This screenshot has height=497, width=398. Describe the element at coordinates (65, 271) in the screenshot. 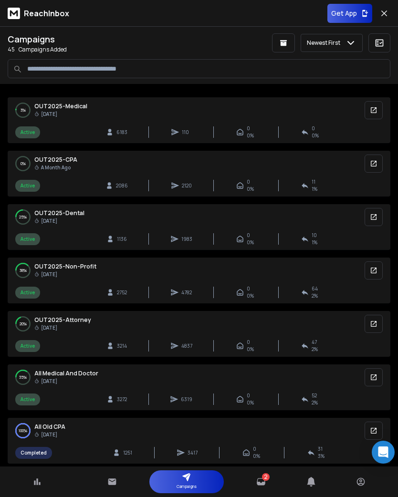

I see `span: OUT2025-Non-Profit` at that location.